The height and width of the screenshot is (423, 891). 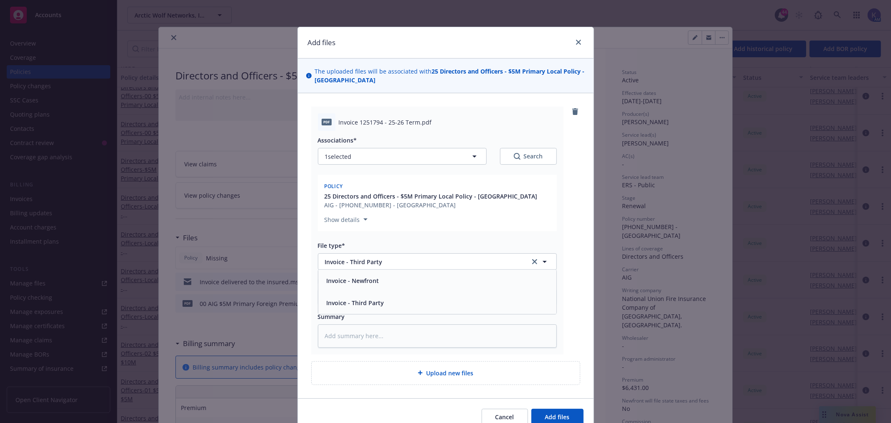 I want to click on button: Invoice - Third Partyclear selection, so click(x=437, y=262).